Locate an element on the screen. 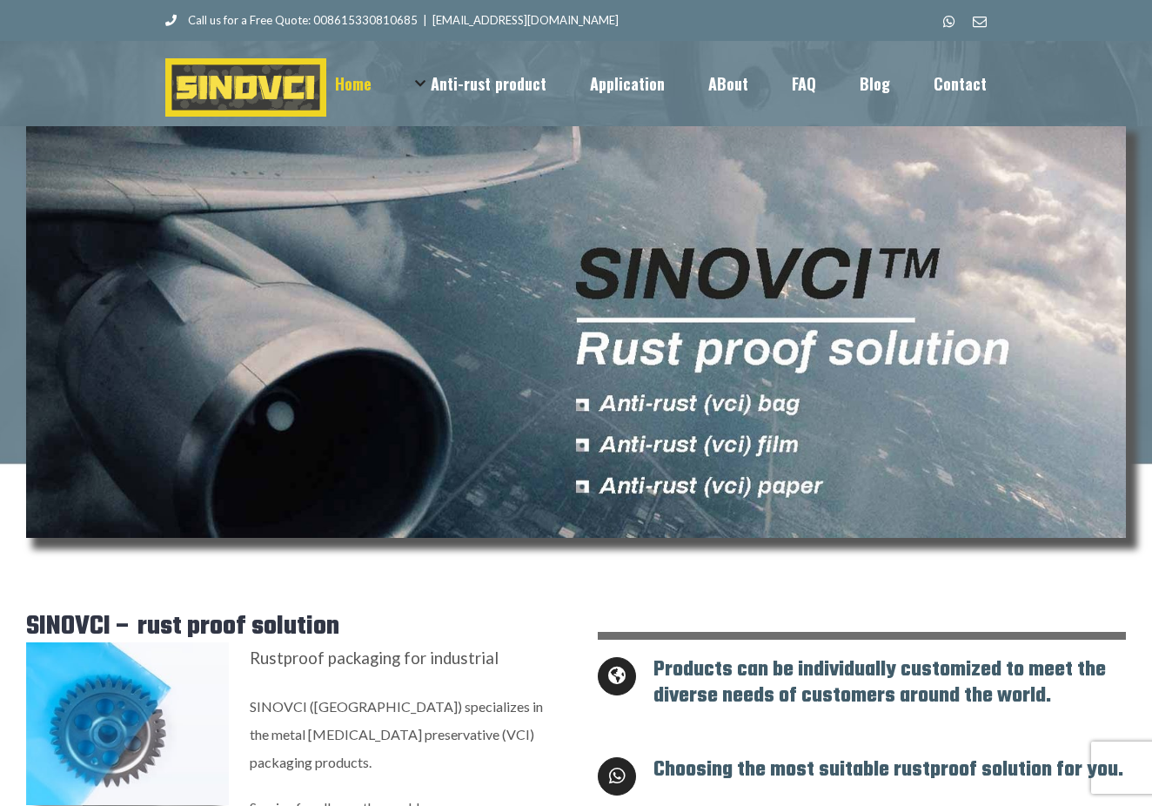  span: Rustproof packaging for industrial is located at coordinates (374, 658).